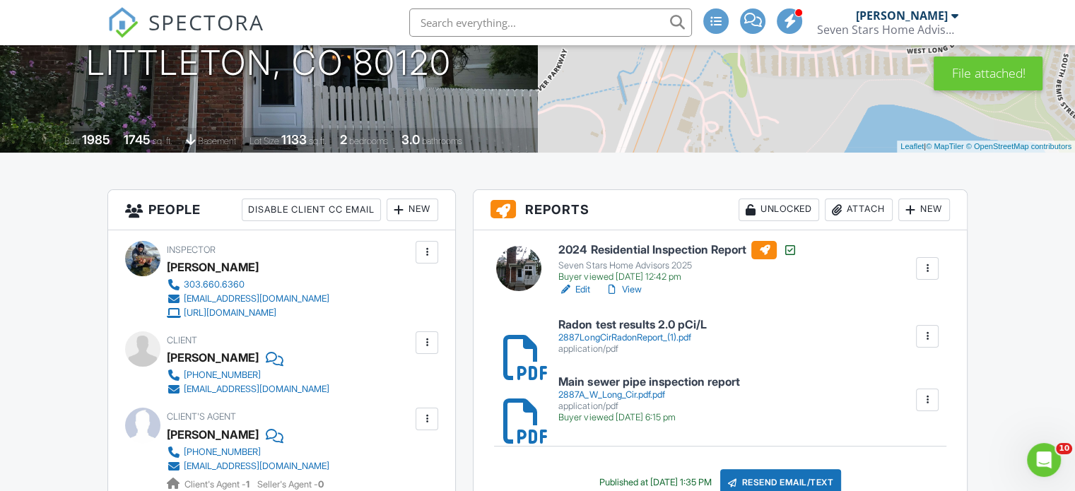  What do you see at coordinates (96, 139) in the screenshot?
I see `div: 1985` at bounding box center [96, 139].